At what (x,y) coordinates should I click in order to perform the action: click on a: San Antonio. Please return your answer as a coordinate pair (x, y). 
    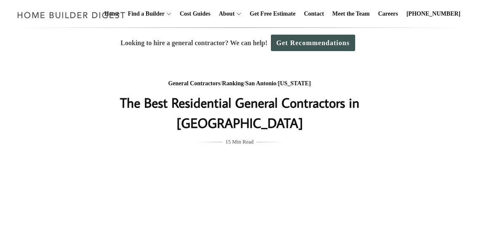
    Looking at the image, I should click on (261, 83).